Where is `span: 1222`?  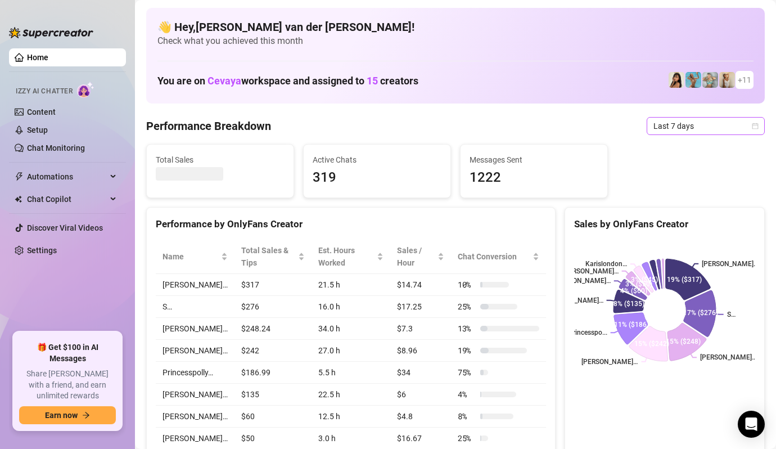
span: 1222 is located at coordinates (534, 178).